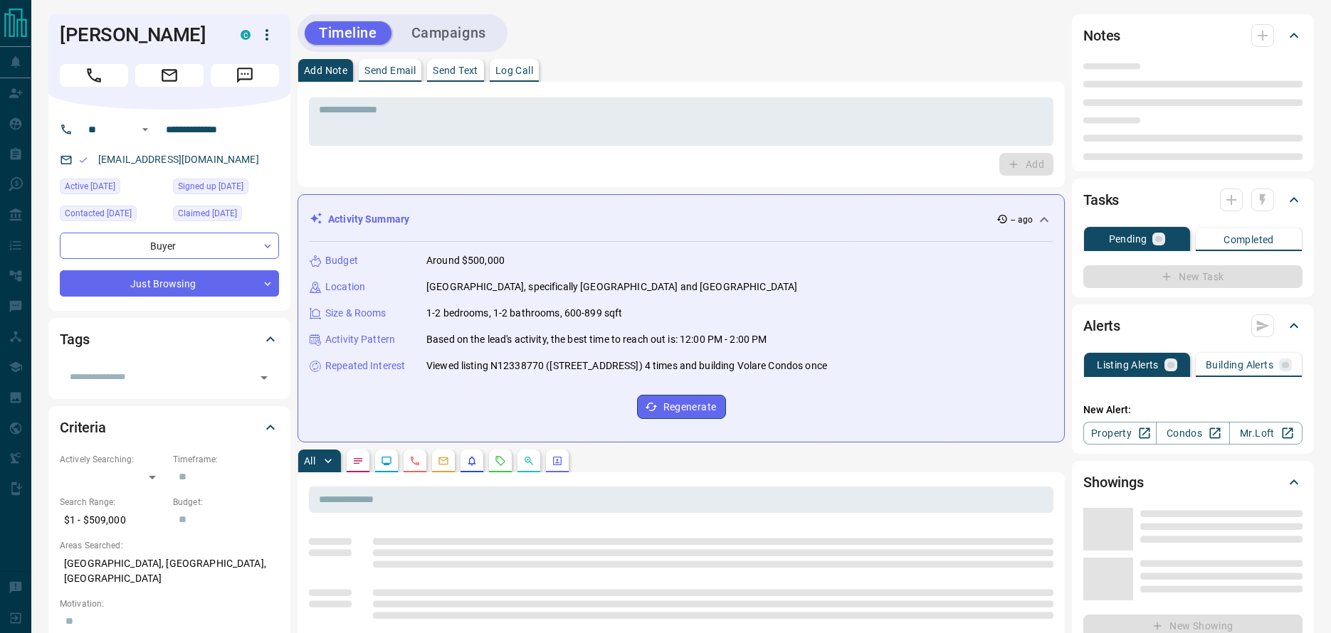 The image size is (1331, 633). I want to click on p: Building Alerts, so click(1239, 365).